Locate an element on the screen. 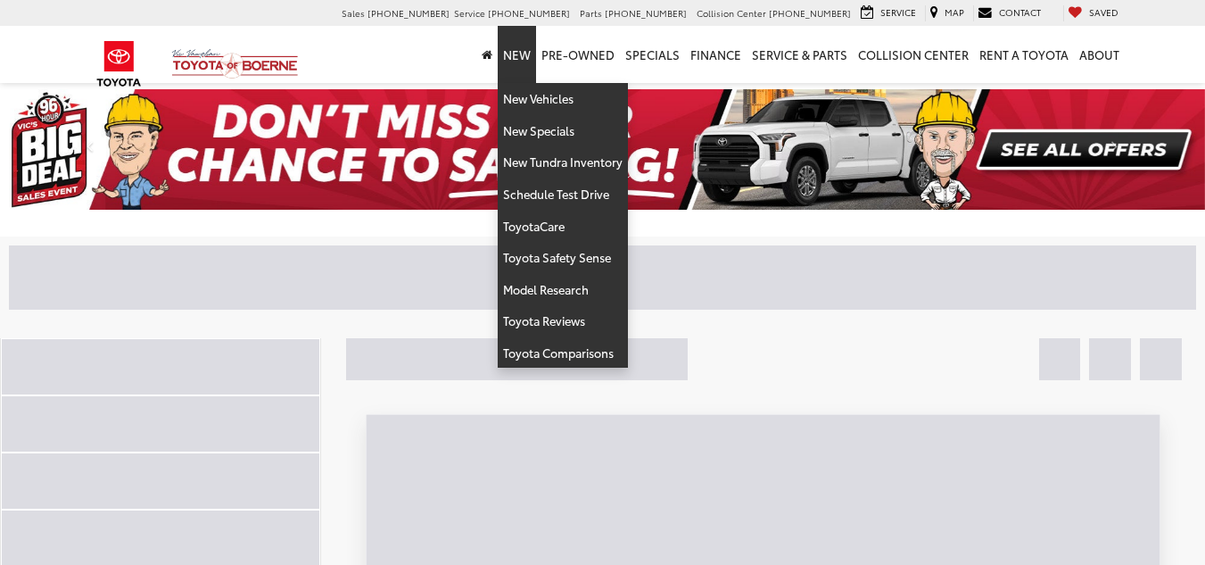 The image size is (1205, 565). img: Vic Vaughan Toyota of Boerne is located at coordinates (235, 63).